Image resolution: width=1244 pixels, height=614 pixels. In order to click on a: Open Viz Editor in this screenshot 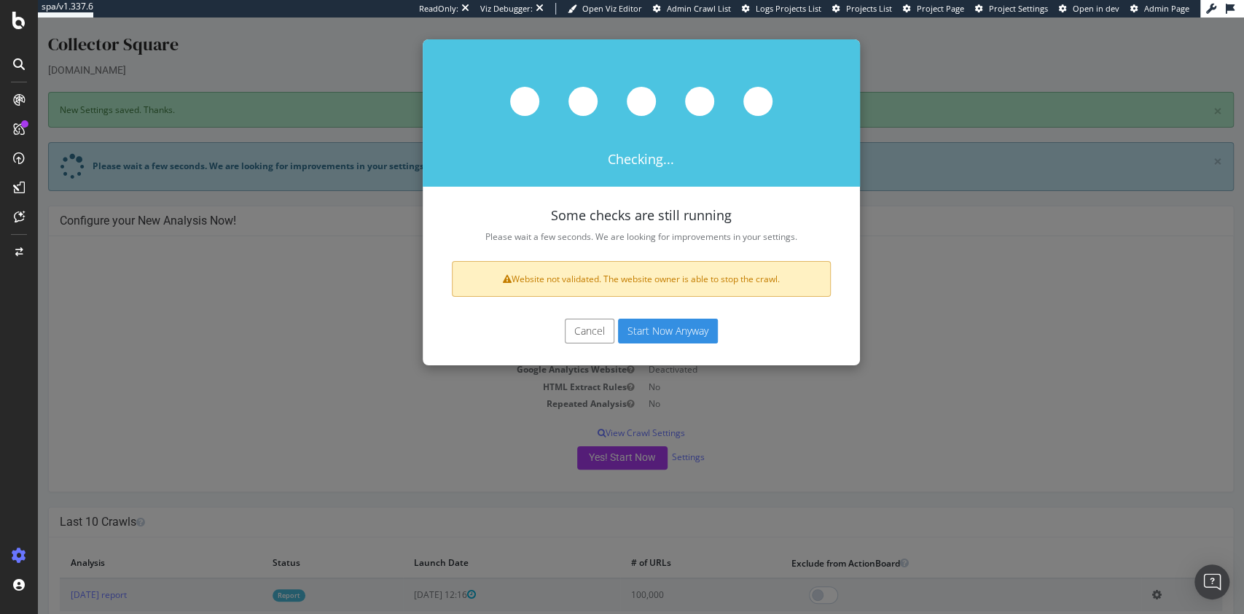, I will do `click(605, 9)`.